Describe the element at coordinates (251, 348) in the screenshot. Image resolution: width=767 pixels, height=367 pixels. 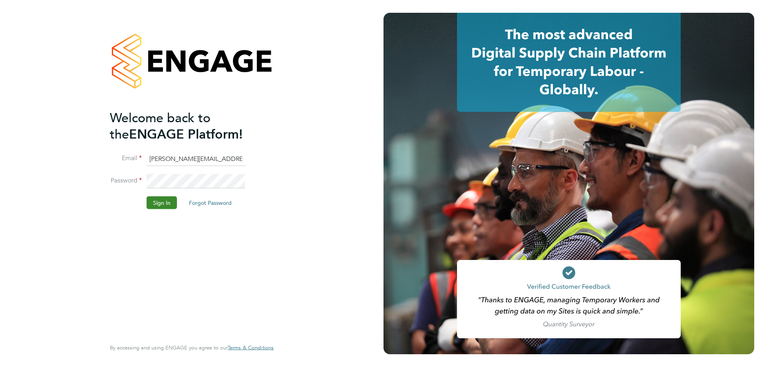
I see `span: Terms & Conditions` at that location.